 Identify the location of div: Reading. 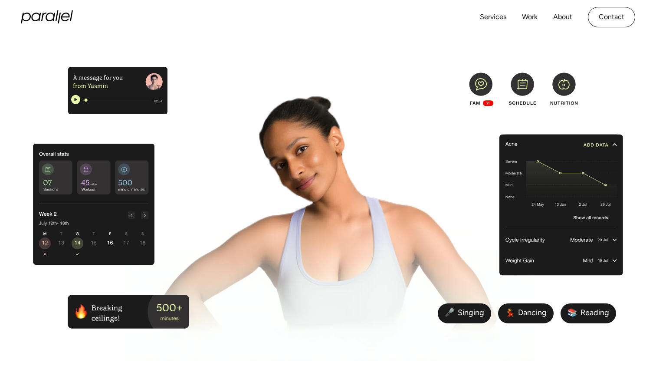
(595, 312).